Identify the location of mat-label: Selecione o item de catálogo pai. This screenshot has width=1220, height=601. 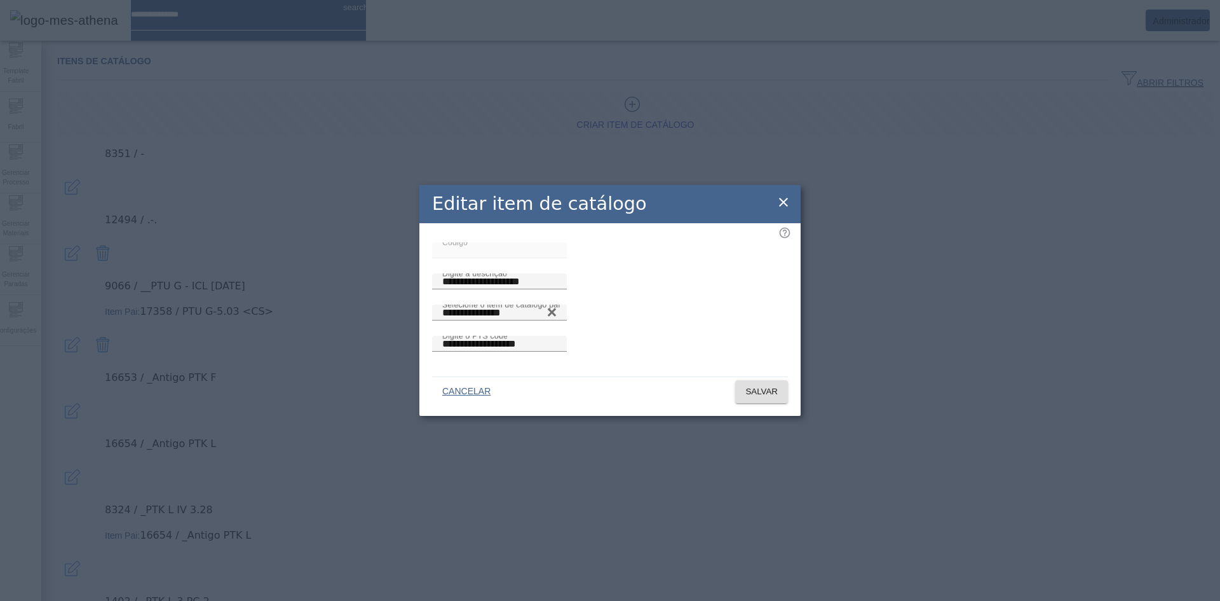
(501, 304).